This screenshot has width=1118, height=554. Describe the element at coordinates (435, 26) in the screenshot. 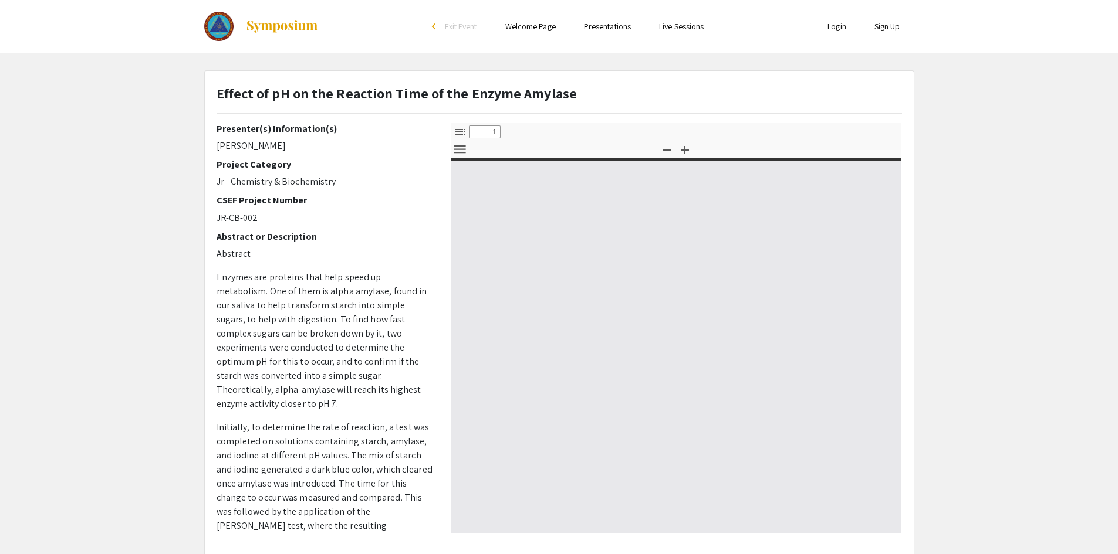

I see `div: arrow_back_ios` at that location.